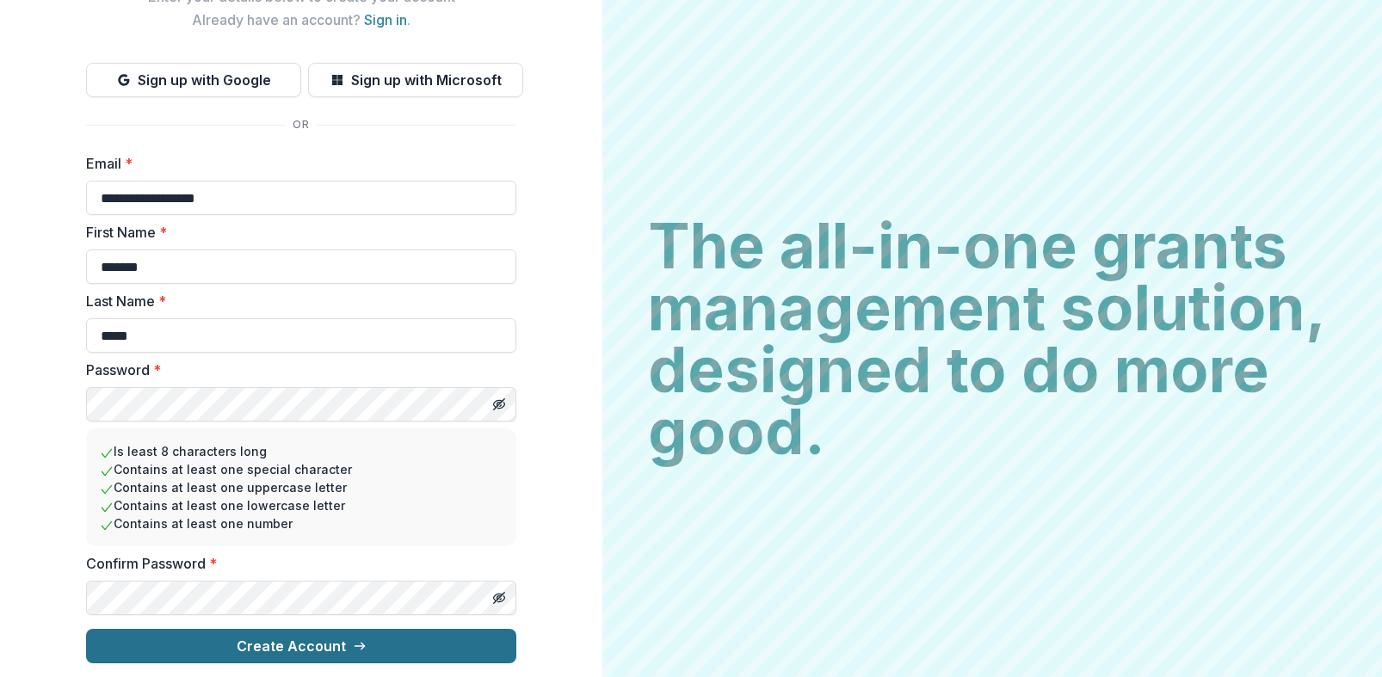  Describe the element at coordinates (301, 646) in the screenshot. I see `button: Create Account` at that location.